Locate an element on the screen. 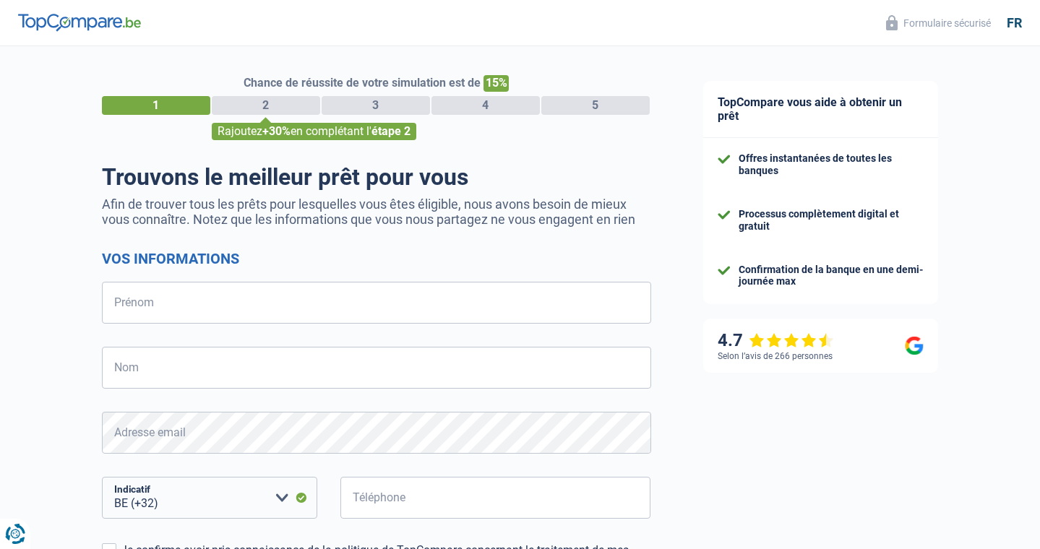 Image resolution: width=1040 pixels, height=549 pixels. div: TopCompare vous aide à obtenir un prêt is located at coordinates (820, 109).